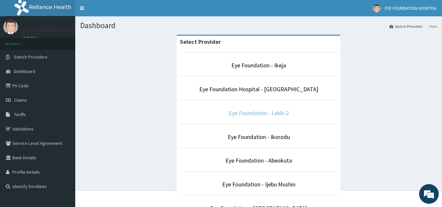 Image resolution: width=442 pixels, height=207 pixels. I want to click on a: Eye Foundation - Abeokuta, so click(259, 160).